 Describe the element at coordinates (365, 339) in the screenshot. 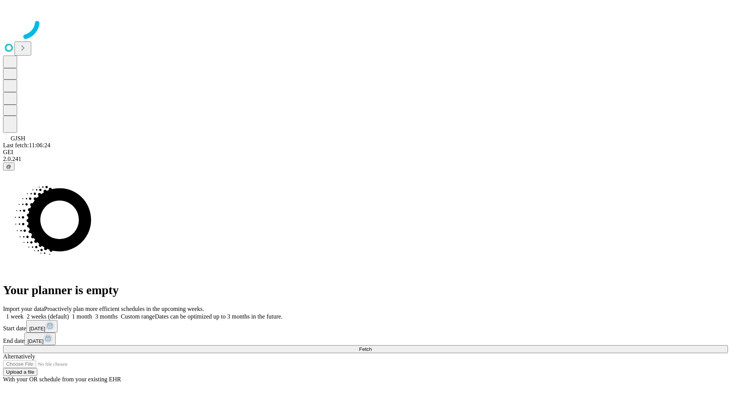

I see `div: End date` at that location.